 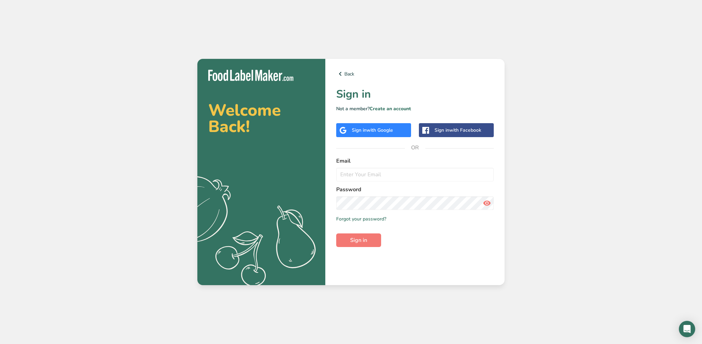 What do you see at coordinates (415, 74) in the screenshot?
I see `a: Back` at bounding box center [415, 74].